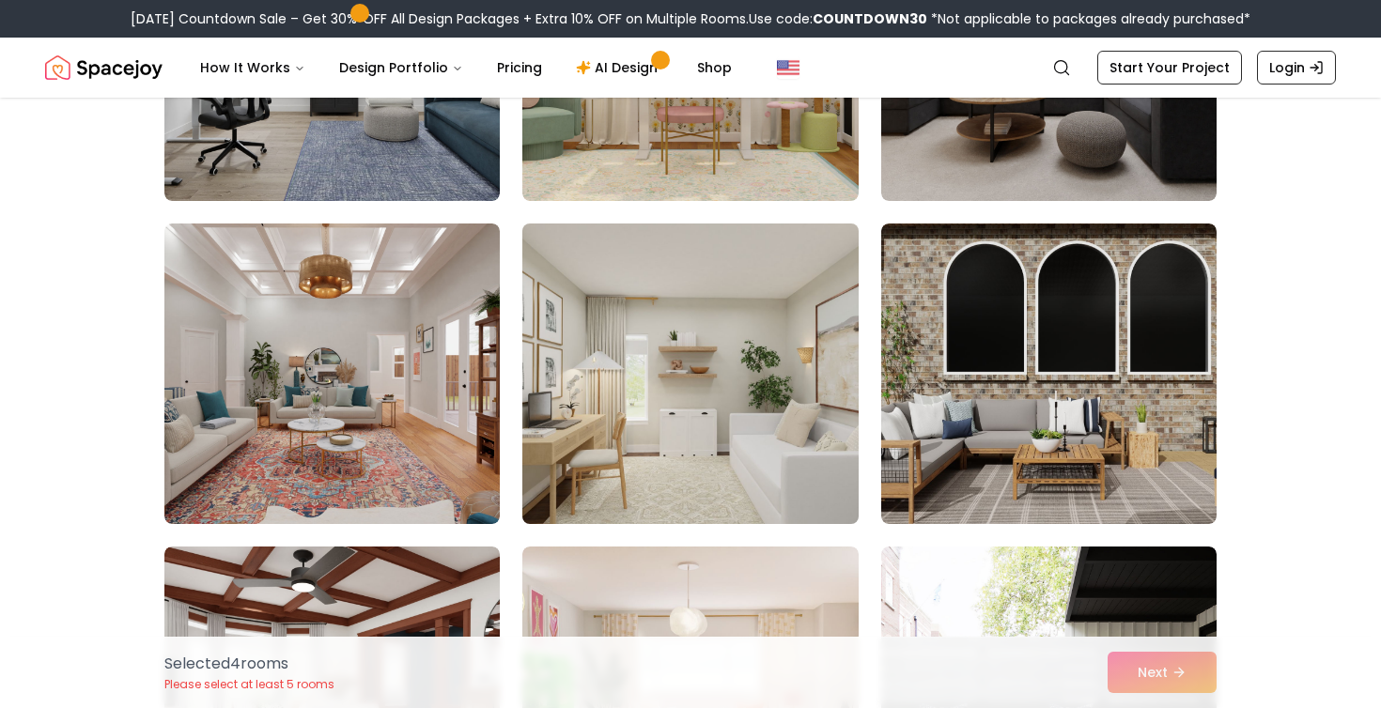 The width and height of the screenshot is (1381, 708). Describe the element at coordinates (619, 68) in the screenshot. I see `a: AI Design` at that location.